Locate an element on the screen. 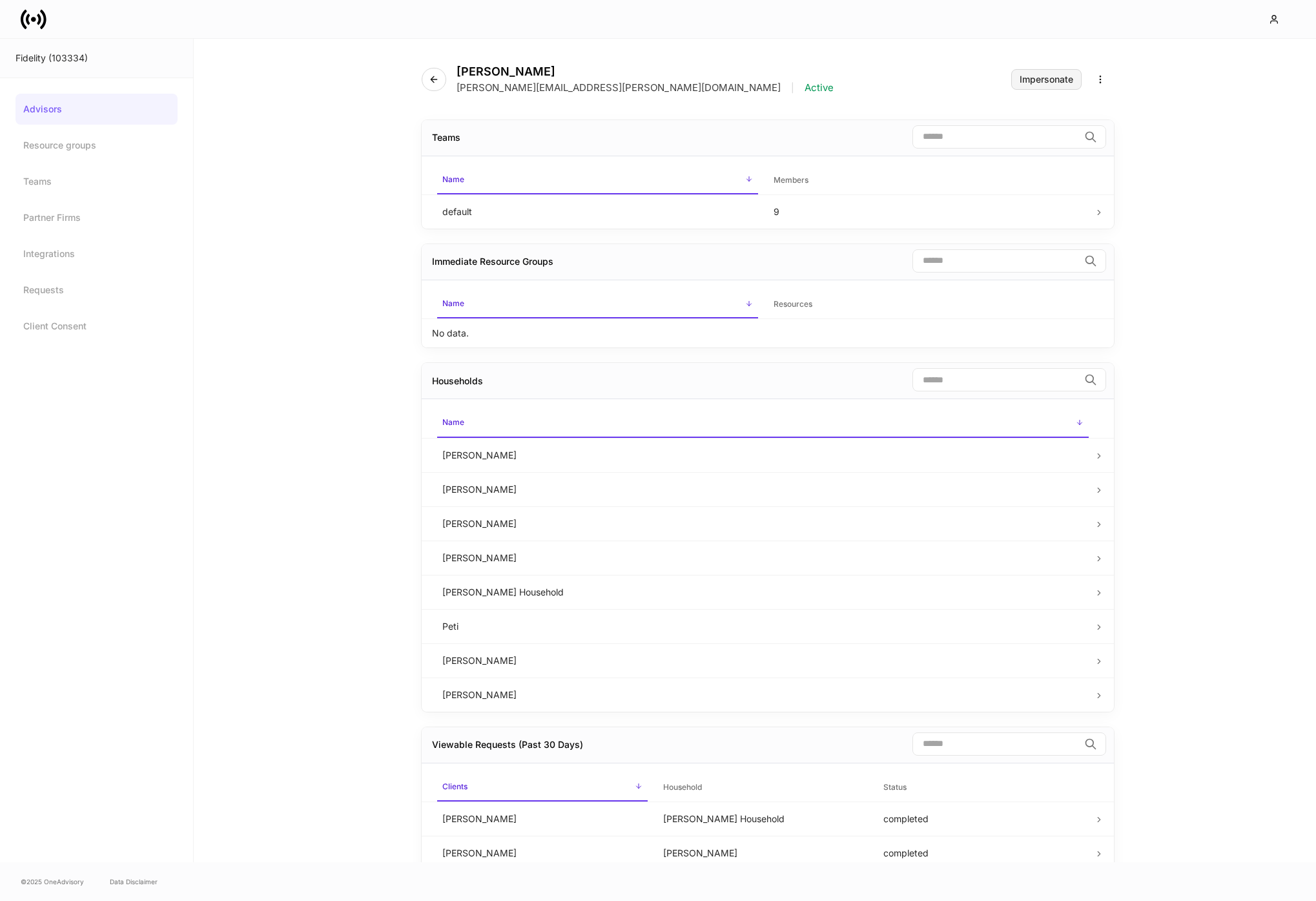  div: Fidelity (103334) is located at coordinates (96, 58).